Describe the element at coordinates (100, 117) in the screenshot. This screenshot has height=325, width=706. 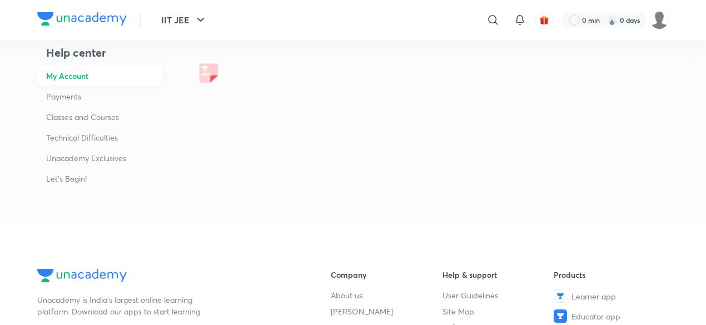
I see `h6: Classes and Courses` at that location.